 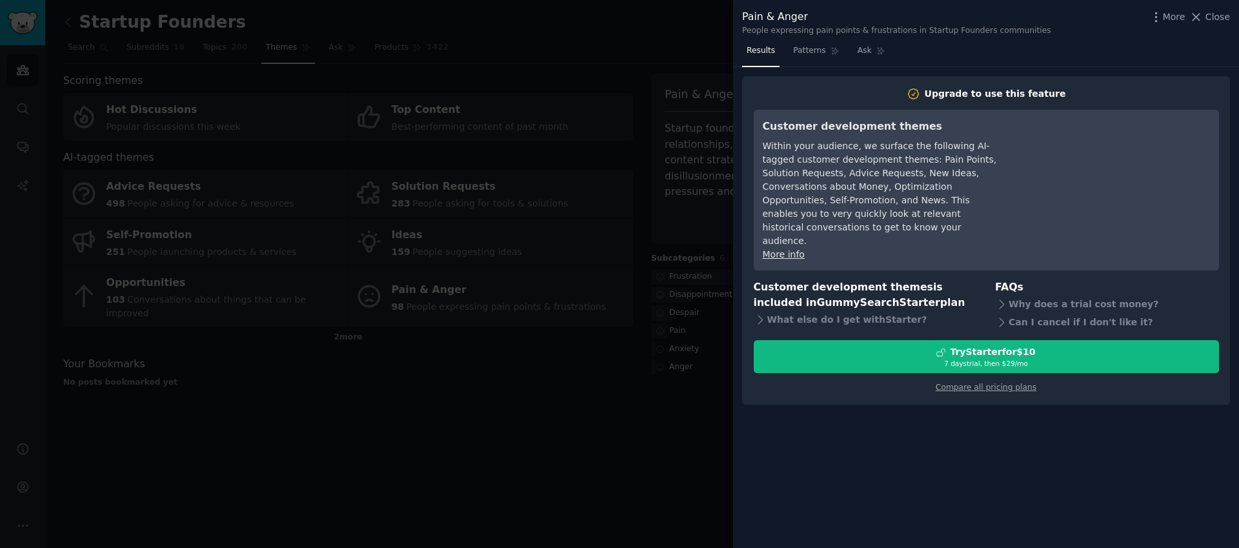 What do you see at coordinates (986, 363) in the screenshot?
I see `div: 7 days trial, then $ 29 /mo` at bounding box center [986, 363].